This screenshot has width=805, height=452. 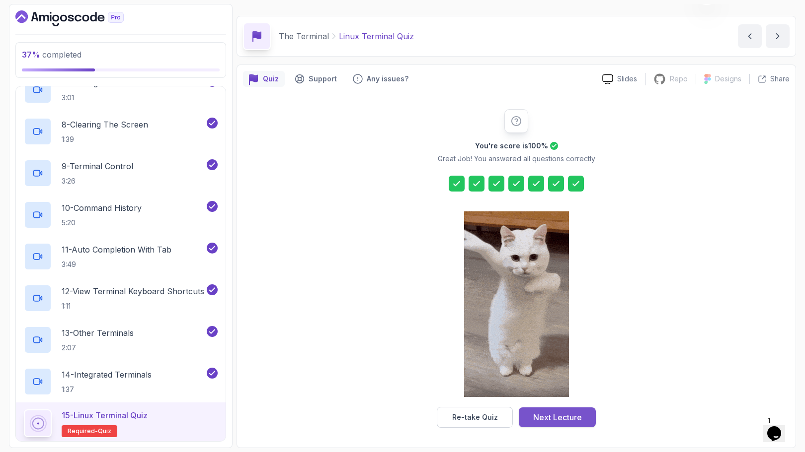 I want to click on p: 2:07, so click(x=97, y=348).